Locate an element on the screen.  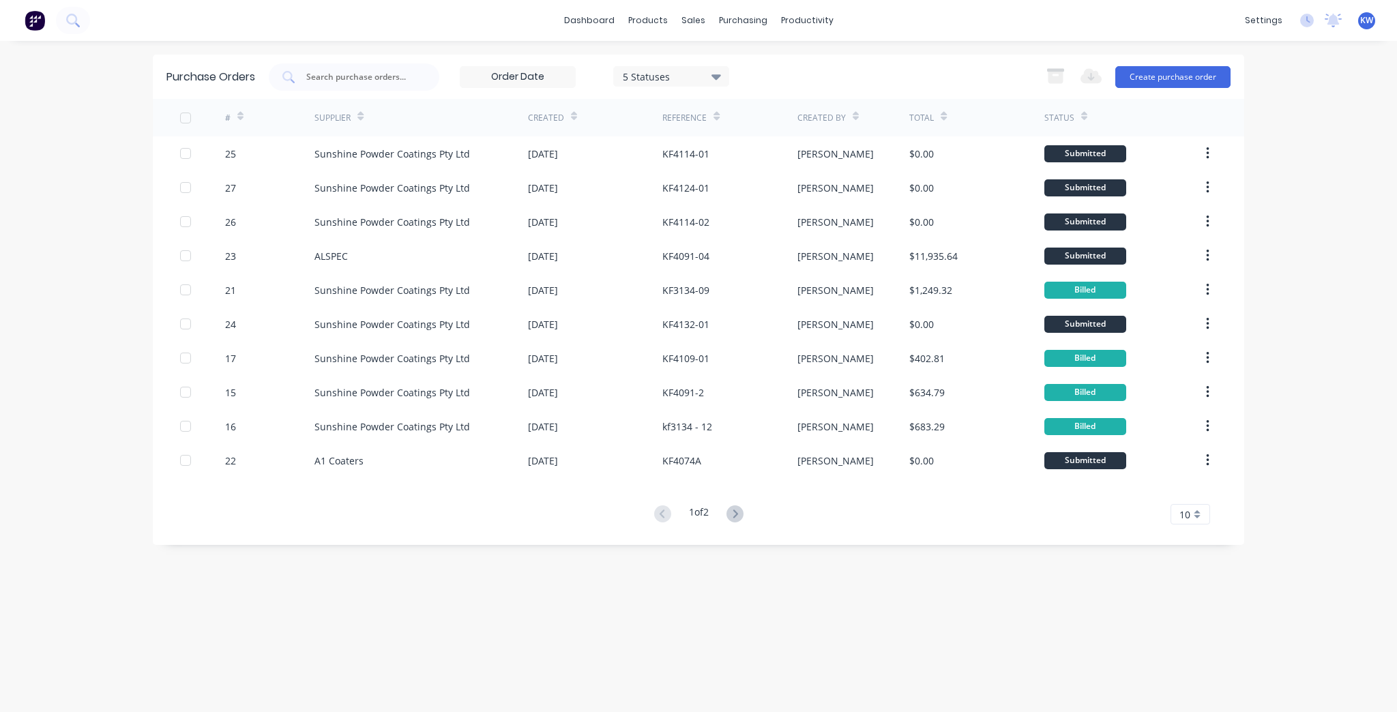
div: sales is located at coordinates (693, 20).